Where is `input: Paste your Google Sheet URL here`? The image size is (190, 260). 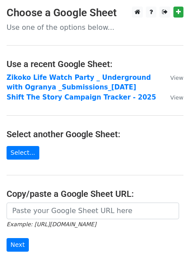
input: Paste your Google Sheet URL here is located at coordinates (93, 211).